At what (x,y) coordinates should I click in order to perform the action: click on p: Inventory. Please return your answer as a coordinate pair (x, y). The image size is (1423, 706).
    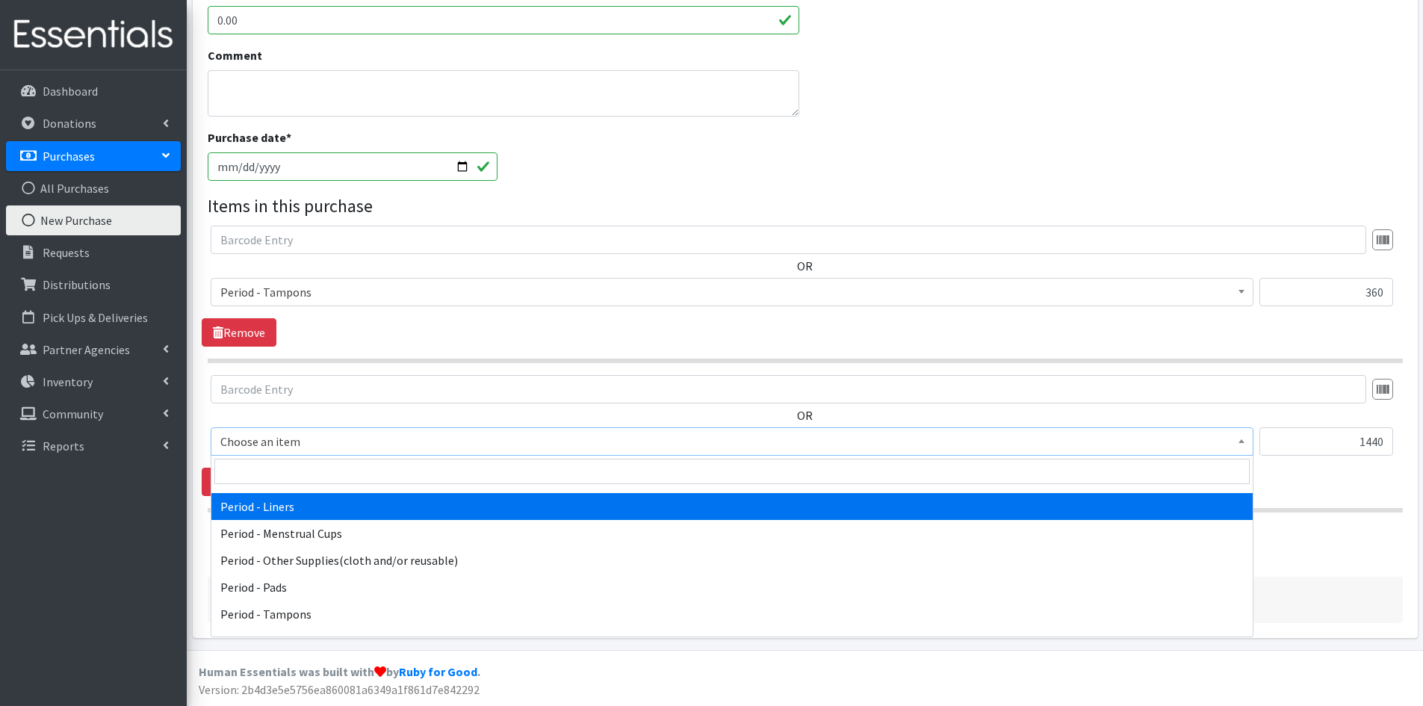
    Looking at the image, I should click on (67, 382).